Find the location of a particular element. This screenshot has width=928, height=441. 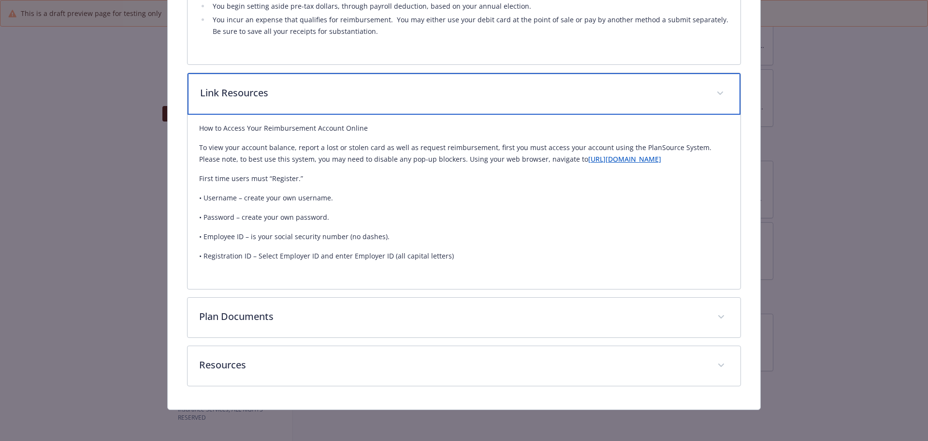

p: • Username – create your own username. is located at coordinates (464, 198).